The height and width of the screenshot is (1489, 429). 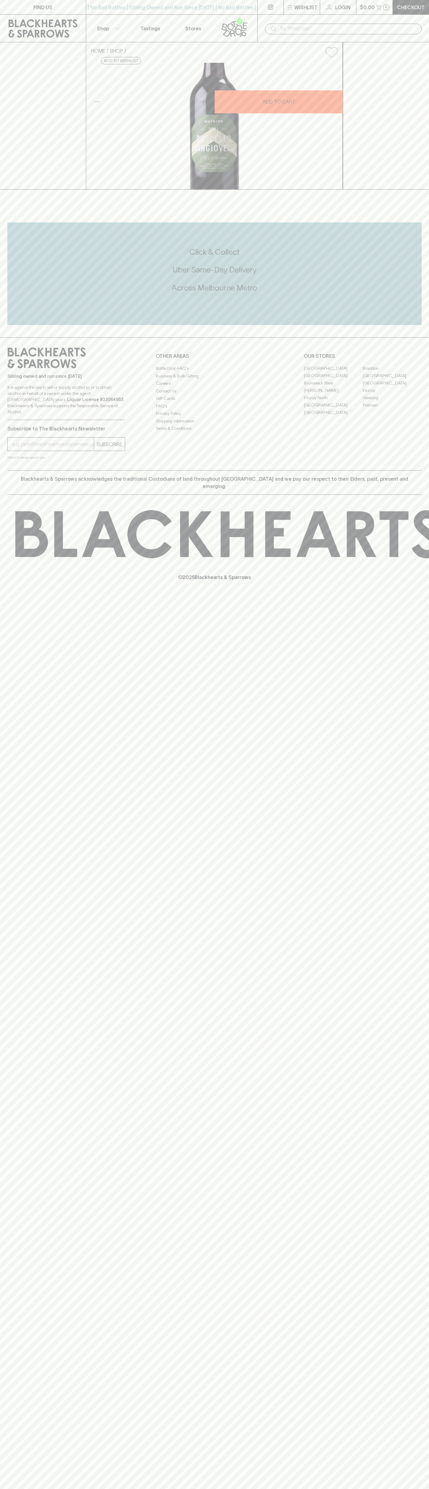 What do you see at coordinates (214, 414) in the screenshot?
I see `a: Privacy Policy` at bounding box center [214, 414].